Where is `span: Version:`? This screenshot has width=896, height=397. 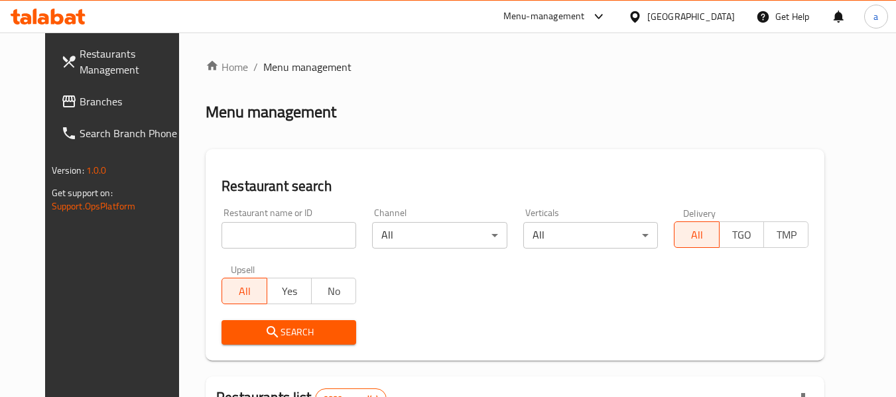 span: Version: is located at coordinates (68, 170).